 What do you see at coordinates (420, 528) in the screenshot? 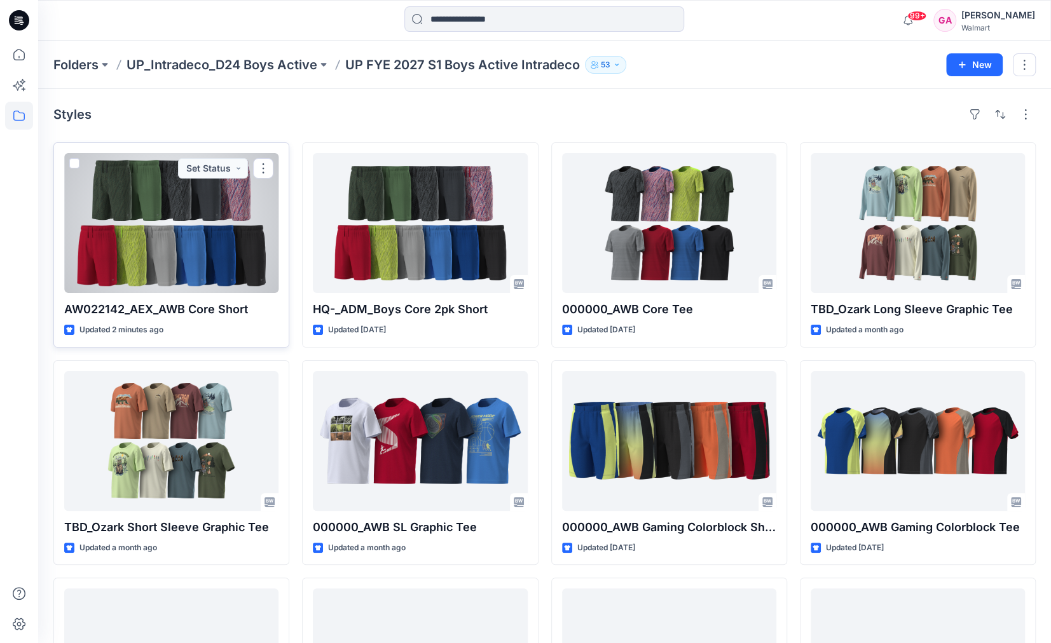
I see `p: 000000_AWB SL Graphic Tee` at bounding box center [420, 528].